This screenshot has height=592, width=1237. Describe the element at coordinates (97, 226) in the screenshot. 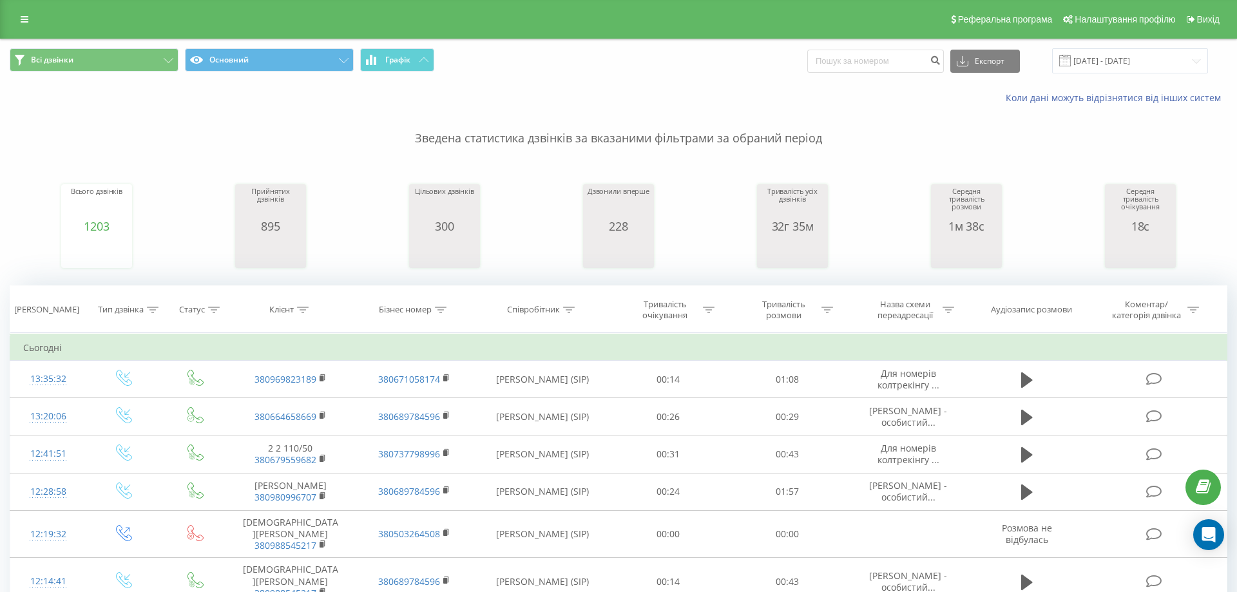

I see `div: 1203` at that location.